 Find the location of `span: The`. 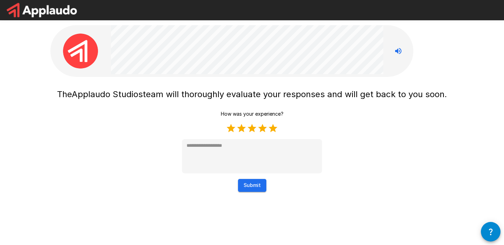

span: The is located at coordinates (64, 94).